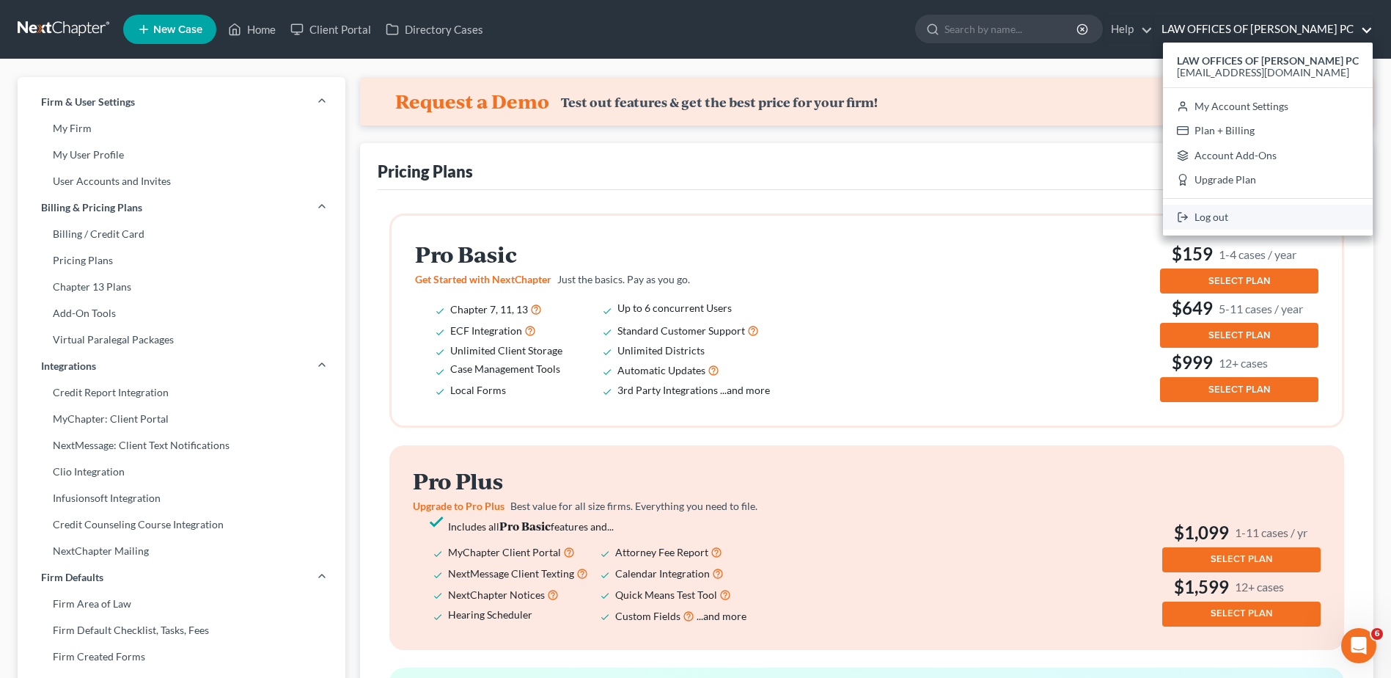  Describe the element at coordinates (29, 486) in the screenshot. I see `button: Emoji picker` at that location.